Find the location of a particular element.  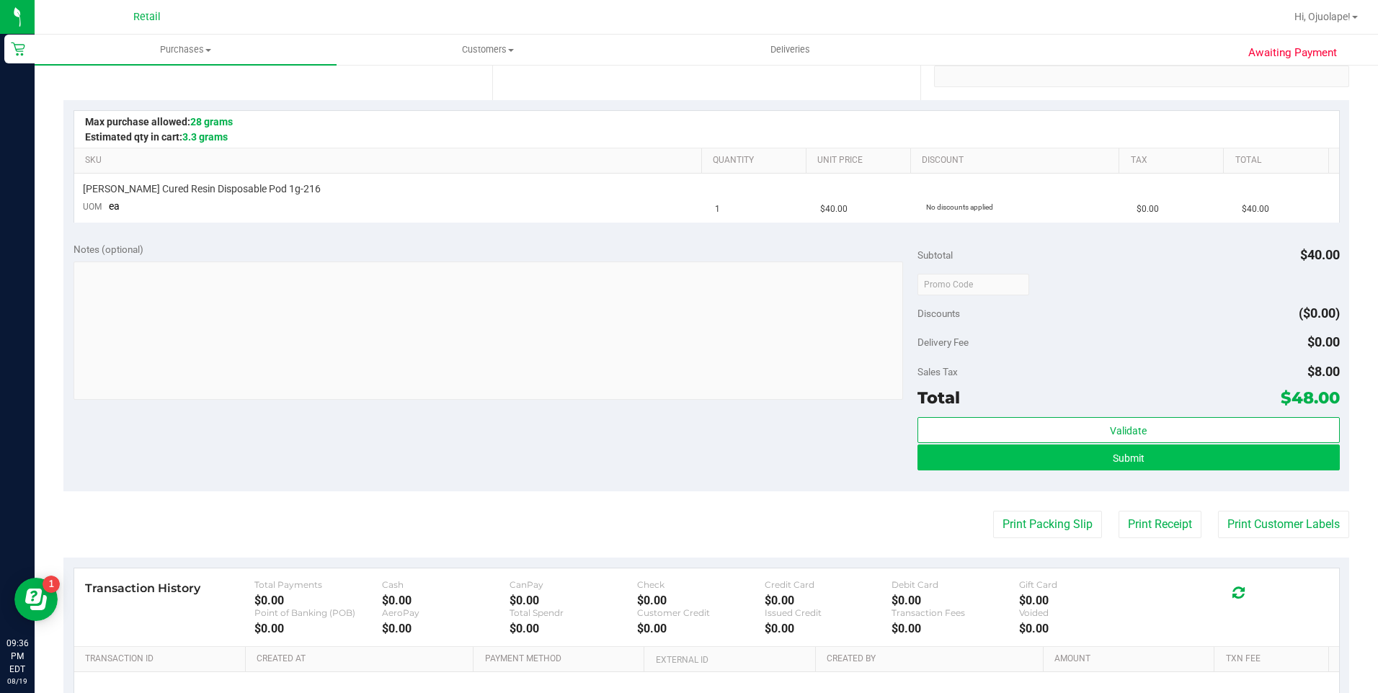

a: Created By is located at coordinates (932, 659).